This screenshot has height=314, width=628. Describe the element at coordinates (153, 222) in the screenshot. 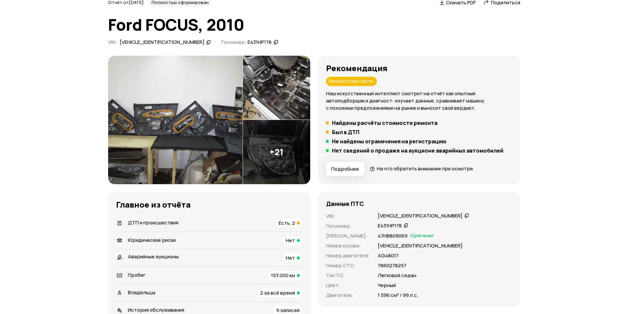

I see `span: ДТП и происшествия` at that location.